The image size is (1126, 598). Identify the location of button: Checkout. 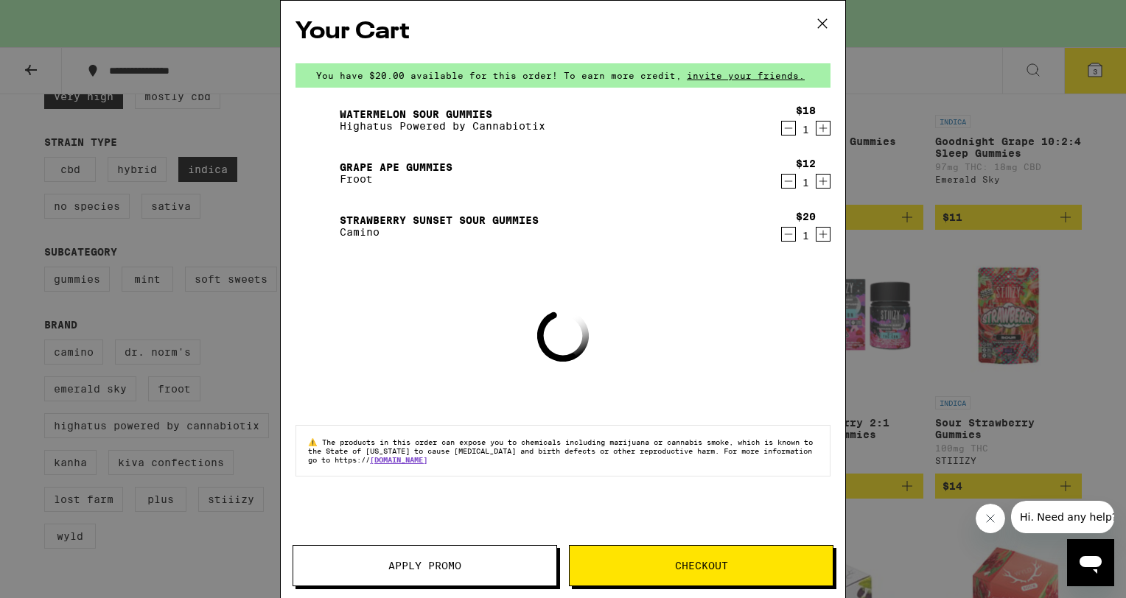
(701, 566).